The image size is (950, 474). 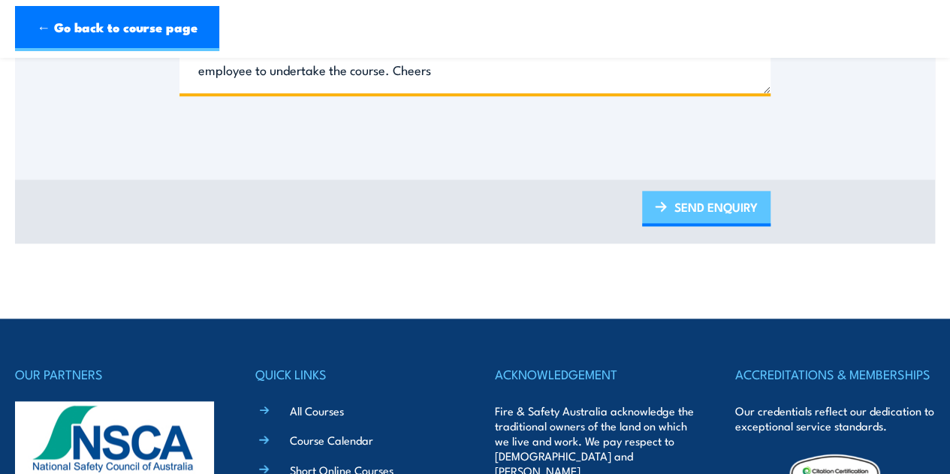 I want to click on h4: ACKNOWLEDGEMENT, so click(x=595, y=374).